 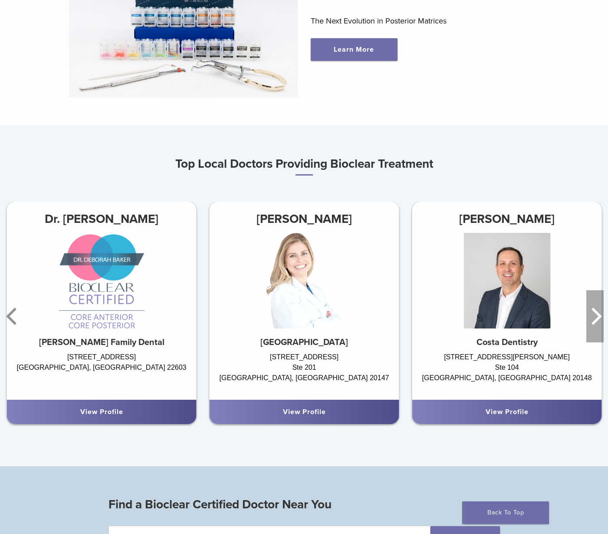 I want to click on button: Next, so click(x=595, y=316).